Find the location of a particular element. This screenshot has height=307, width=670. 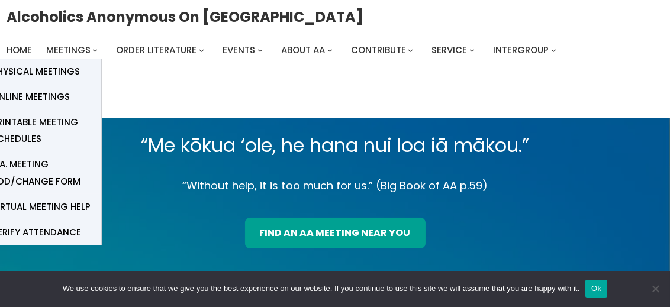

span: No is located at coordinates (655, 289).